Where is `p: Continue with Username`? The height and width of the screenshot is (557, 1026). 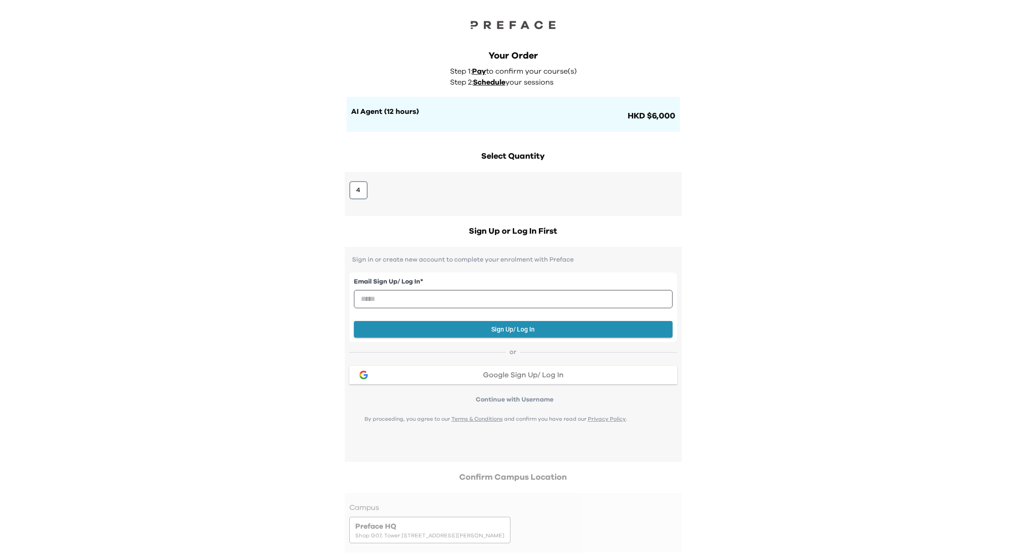 p: Continue with Username is located at coordinates (514, 400).